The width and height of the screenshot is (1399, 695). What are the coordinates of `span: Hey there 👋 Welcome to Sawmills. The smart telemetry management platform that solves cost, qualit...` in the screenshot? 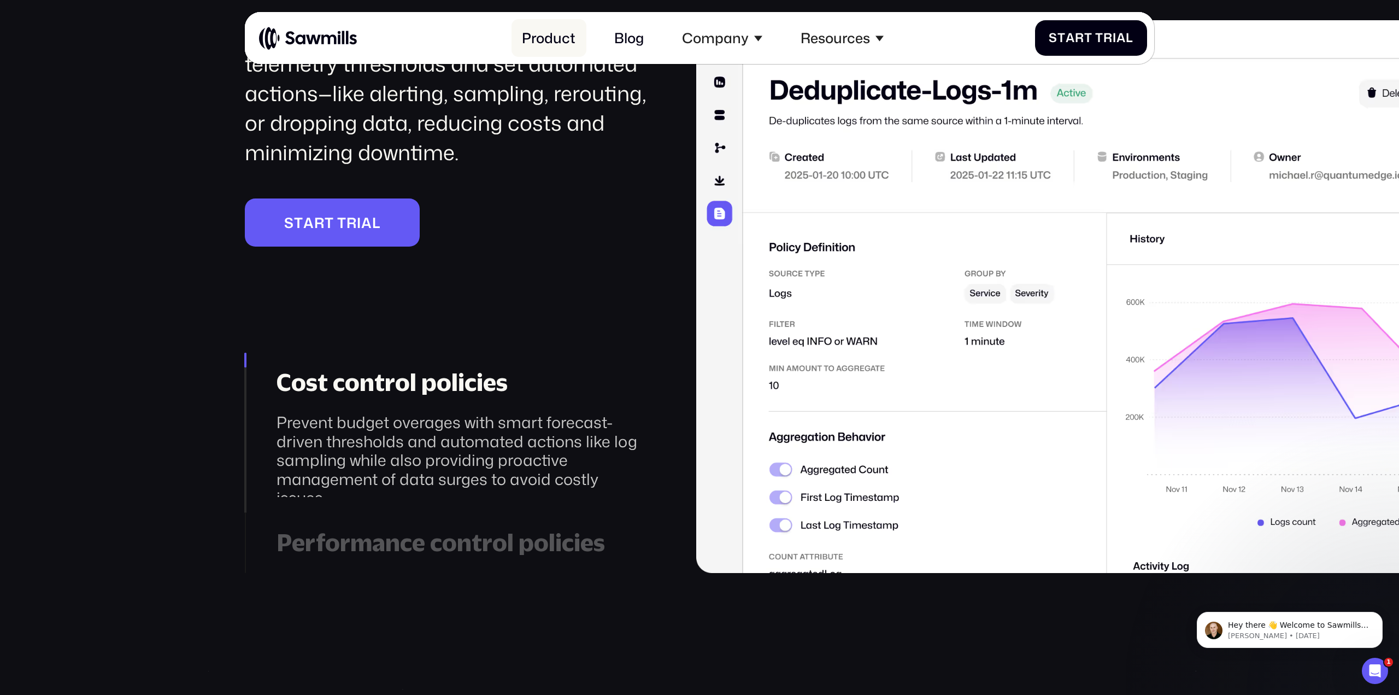 It's located at (118, 63).